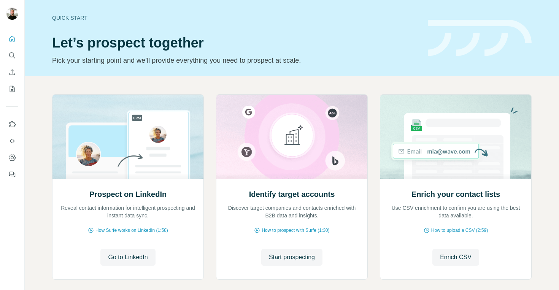 The height and width of the screenshot is (290, 559). What do you see at coordinates (12, 89) in the screenshot?
I see `button: My lists` at bounding box center [12, 89].